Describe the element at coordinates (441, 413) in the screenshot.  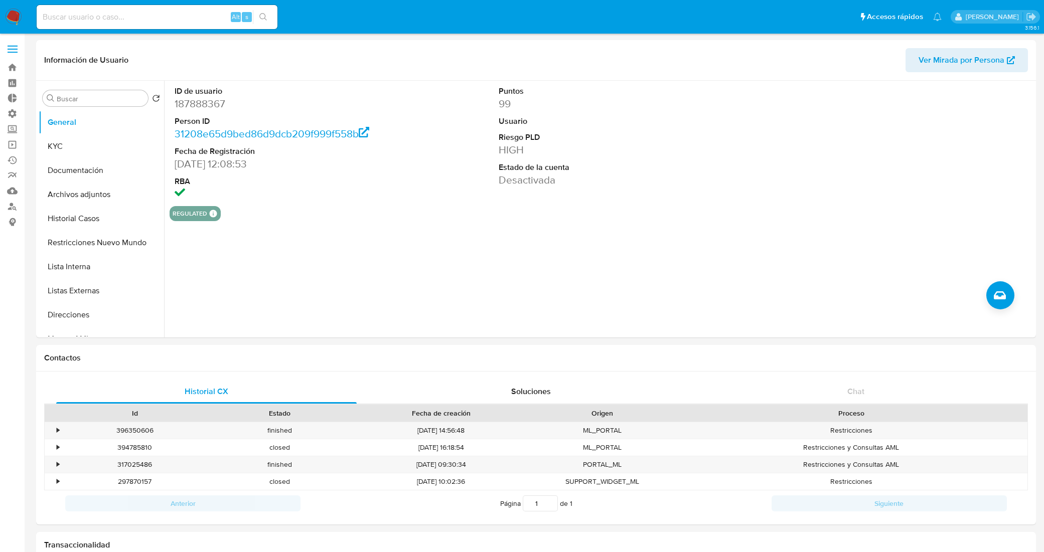
I see `div: Fecha de creación` at that location.